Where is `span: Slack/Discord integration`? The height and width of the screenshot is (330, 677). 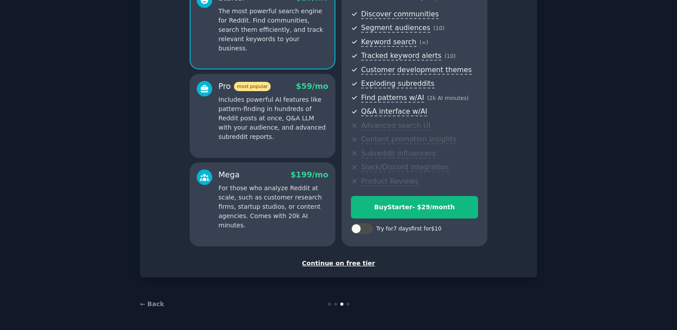
span: Slack/Discord integration is located at coordinates (405, 167).